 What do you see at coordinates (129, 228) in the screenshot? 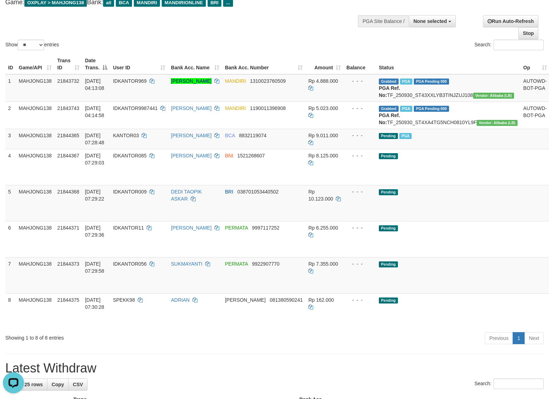
I see `span: IDKANTOR11` at bounding box center [129, 228].